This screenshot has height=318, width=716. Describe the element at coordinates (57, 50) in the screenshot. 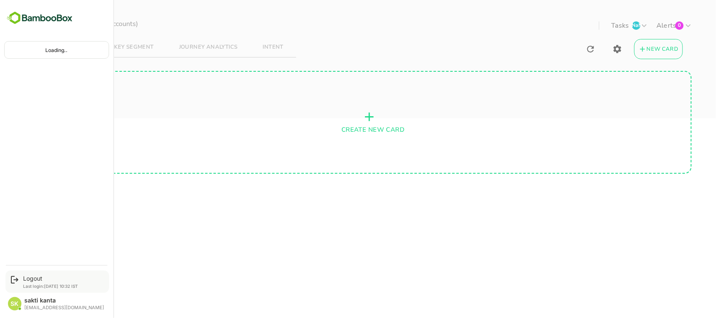

I see `div: Loading..` at that location.